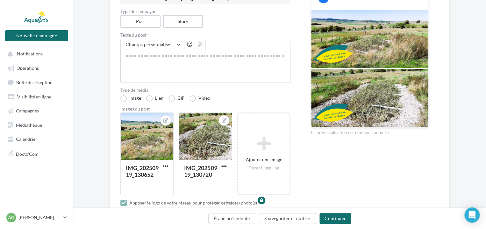  What do you see at coordinates (37, 68) in the screenshot?
I see `a: Opérations` at bounding box center [37, 68].